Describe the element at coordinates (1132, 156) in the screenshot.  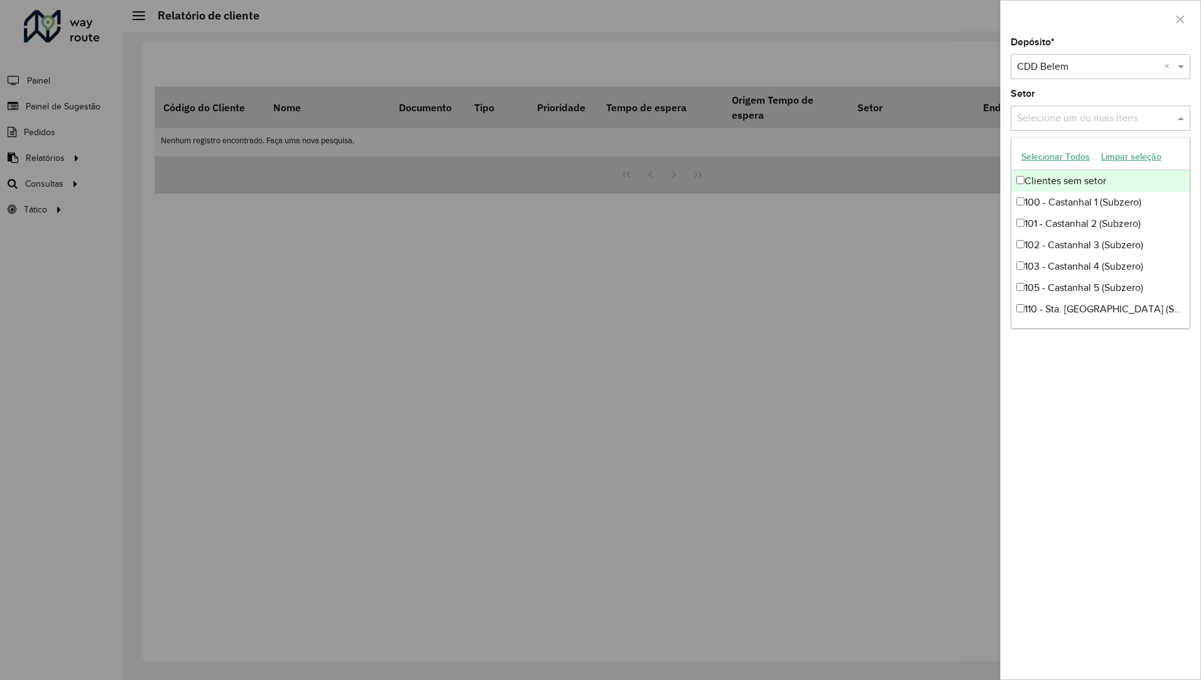
I see `button: Limpar seleção` at that location.